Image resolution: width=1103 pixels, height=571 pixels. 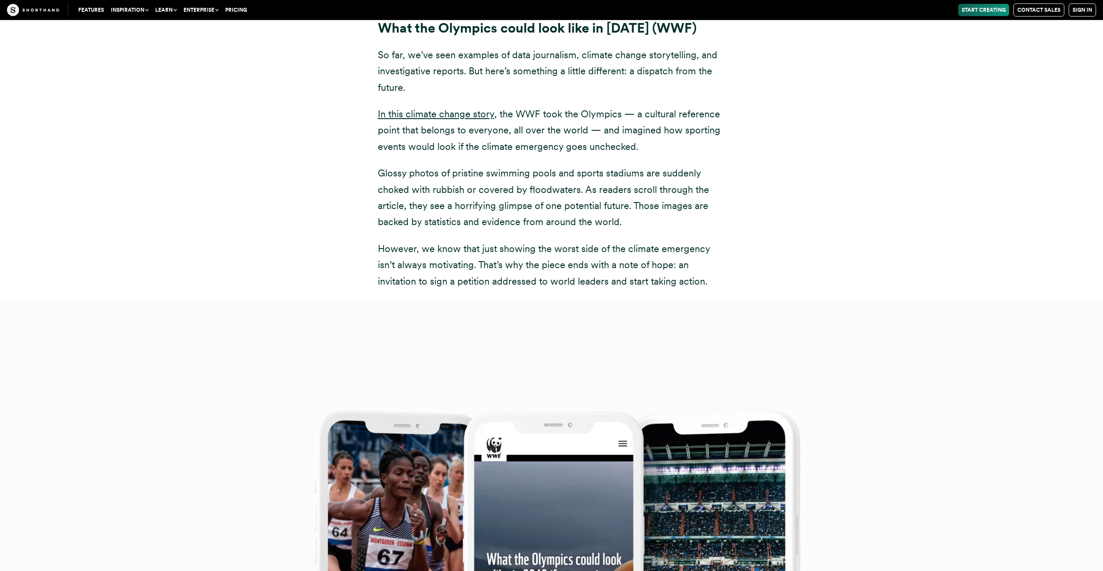 What do you see at coordinates (1082, 10) in the screenshot?
I see `a: Sign in` at bounding box center [1082, 10].